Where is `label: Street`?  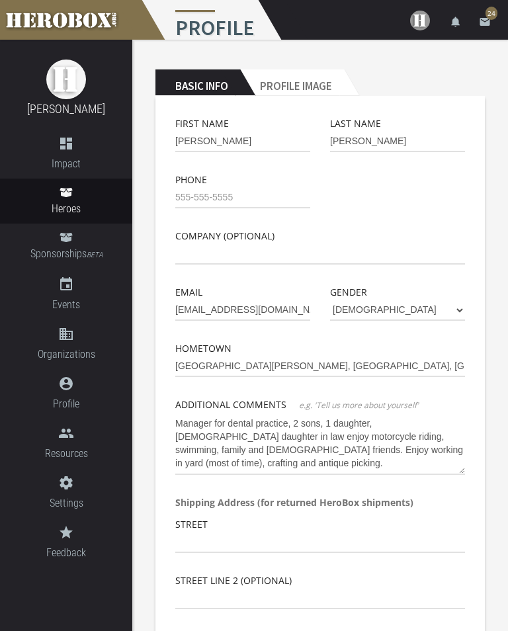
label: Street is located at coordinates (191, 524).